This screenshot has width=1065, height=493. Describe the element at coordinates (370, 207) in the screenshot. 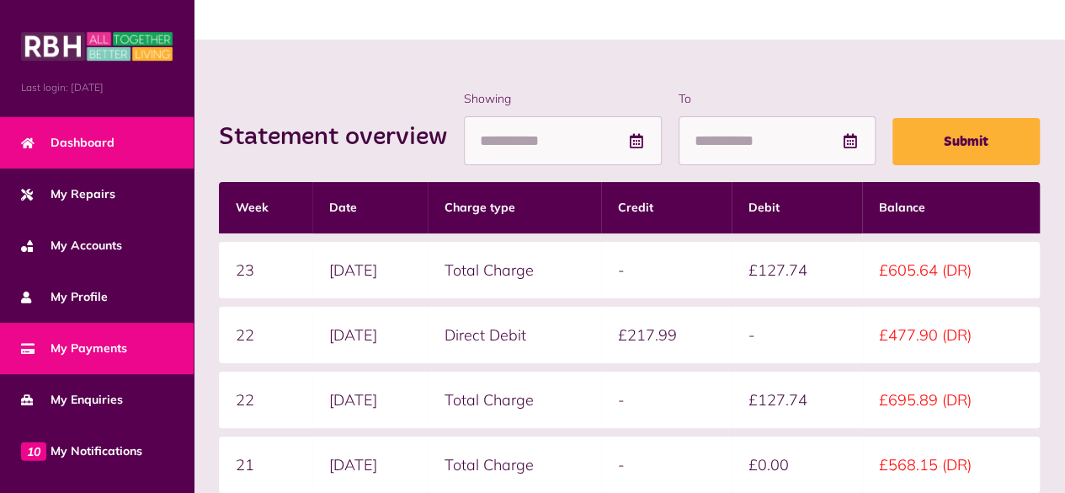

I see `th: Date` at that location.